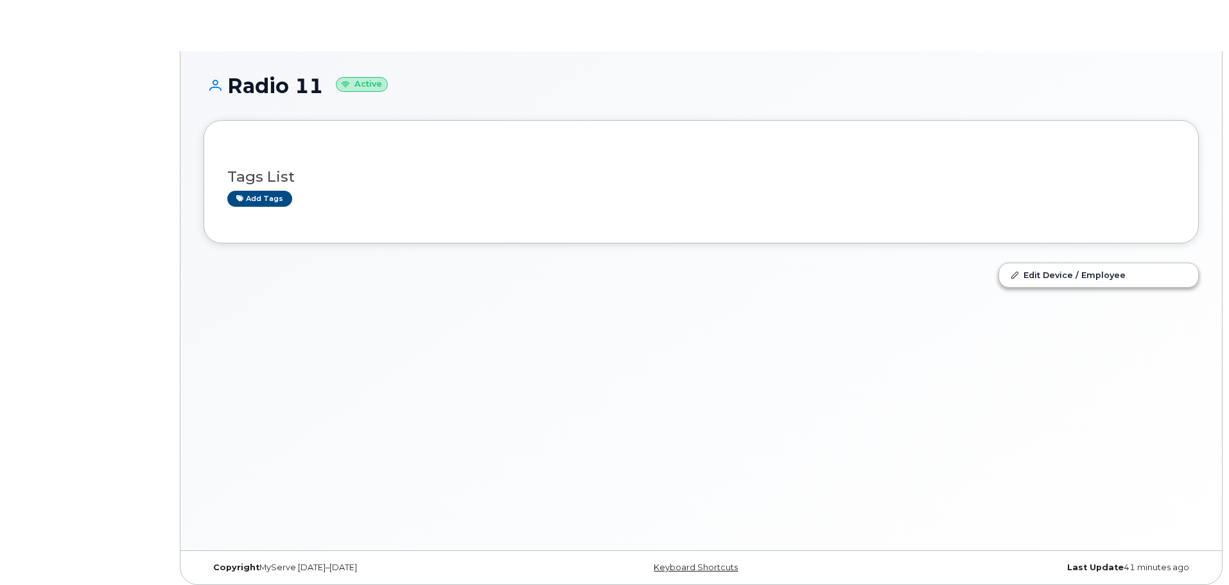 Image resolution: width=1229 pixels, height=585 pixels. Describe the element at coordinates (1099, 275) in the screenshot. I see `a: Edit Device / Employee` at that location.